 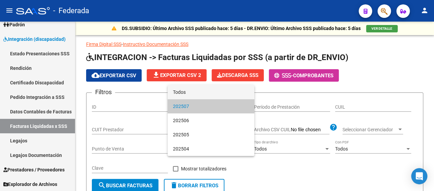 What do you see at coordinates (211, 106) in the screenshot?
I see `span: 202507` at bounding box center [211, 106].